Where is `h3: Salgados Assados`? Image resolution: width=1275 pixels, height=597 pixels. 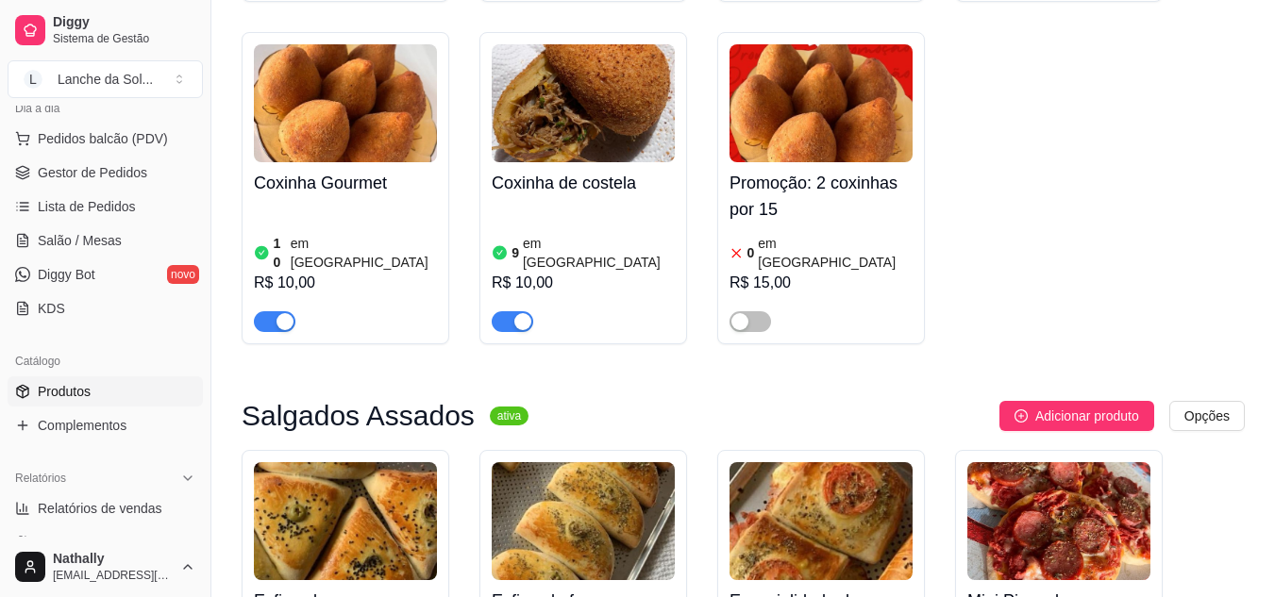 h3: Salgados Assados is located at coordinates (358, 416).